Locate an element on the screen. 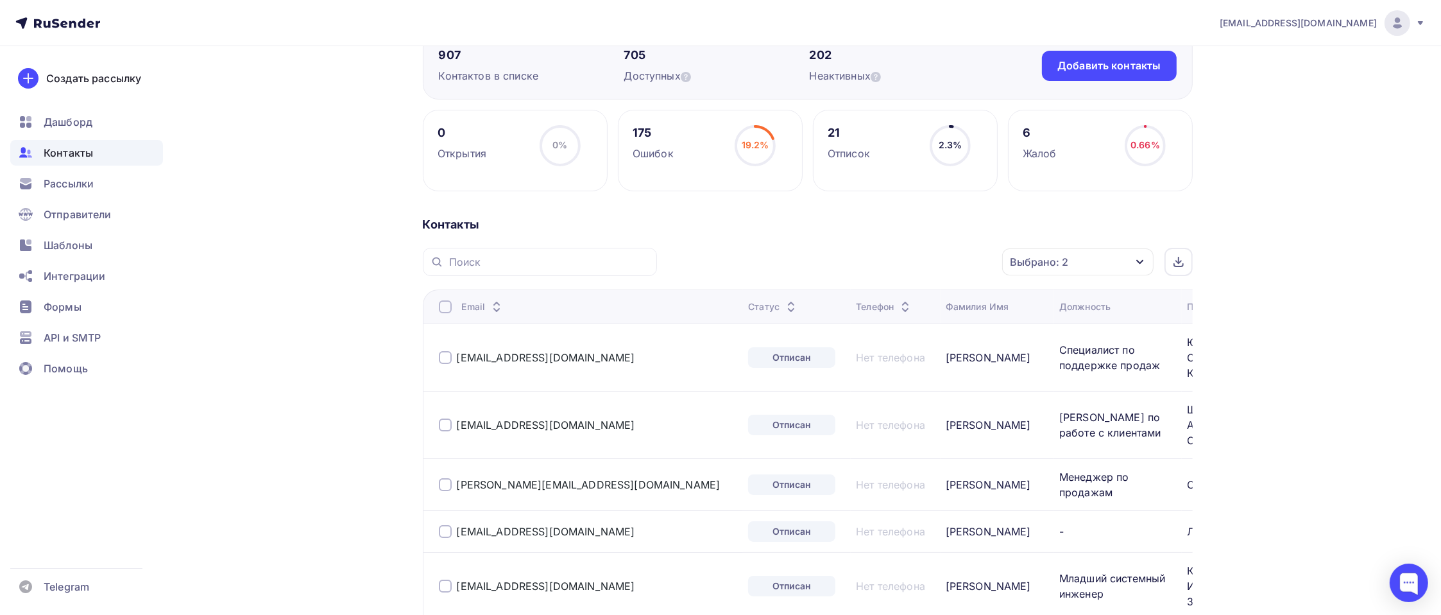 This screenshot has height=615, width=1441. a: Отправители is located at coordinates (87, 214).